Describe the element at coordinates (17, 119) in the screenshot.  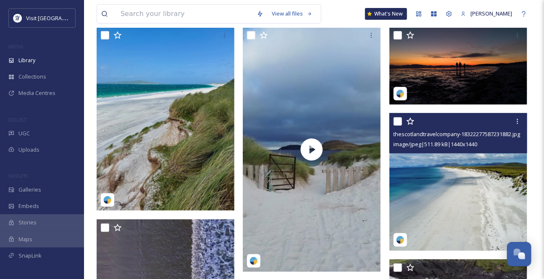
I see `span: COLLECT` at that location.